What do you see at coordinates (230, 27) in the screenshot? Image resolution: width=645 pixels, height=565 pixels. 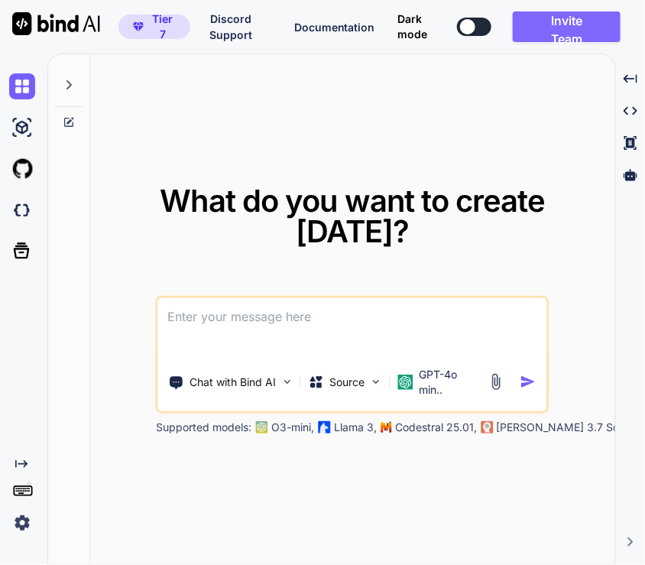 I see `button: Discord Support` at bounding box center [230, 27].